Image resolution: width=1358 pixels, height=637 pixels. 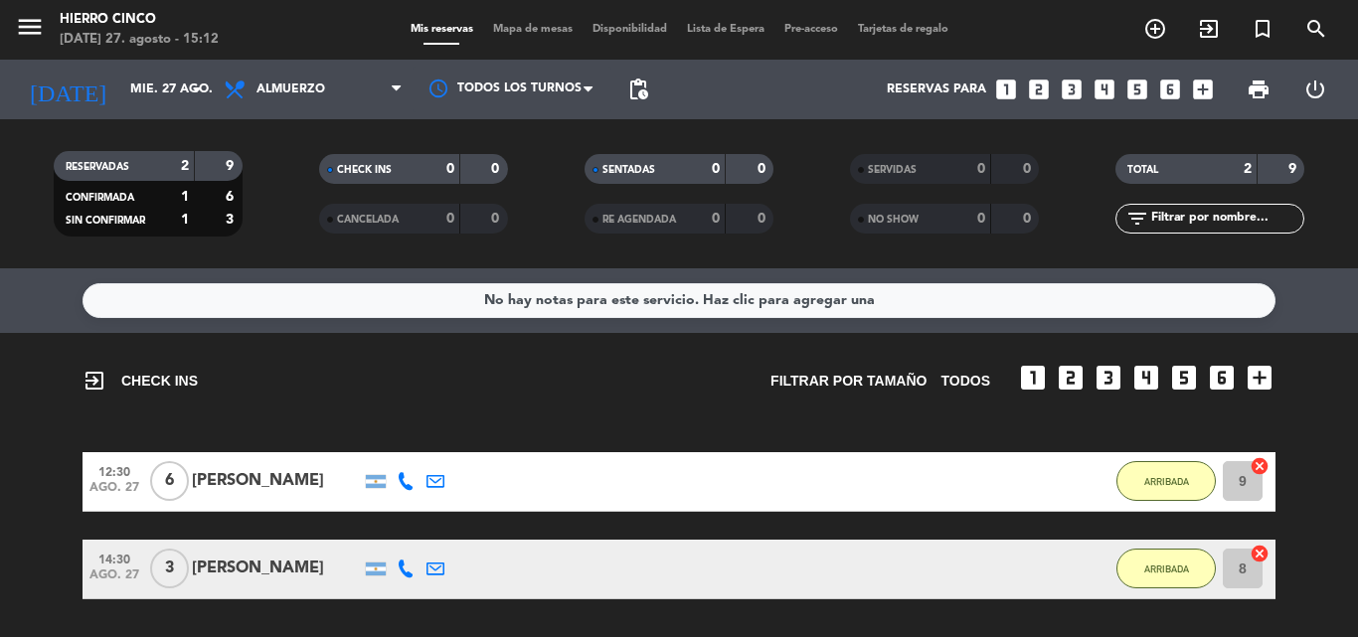 I want to click on span: SENTADAS, so click(x=628, y=170).